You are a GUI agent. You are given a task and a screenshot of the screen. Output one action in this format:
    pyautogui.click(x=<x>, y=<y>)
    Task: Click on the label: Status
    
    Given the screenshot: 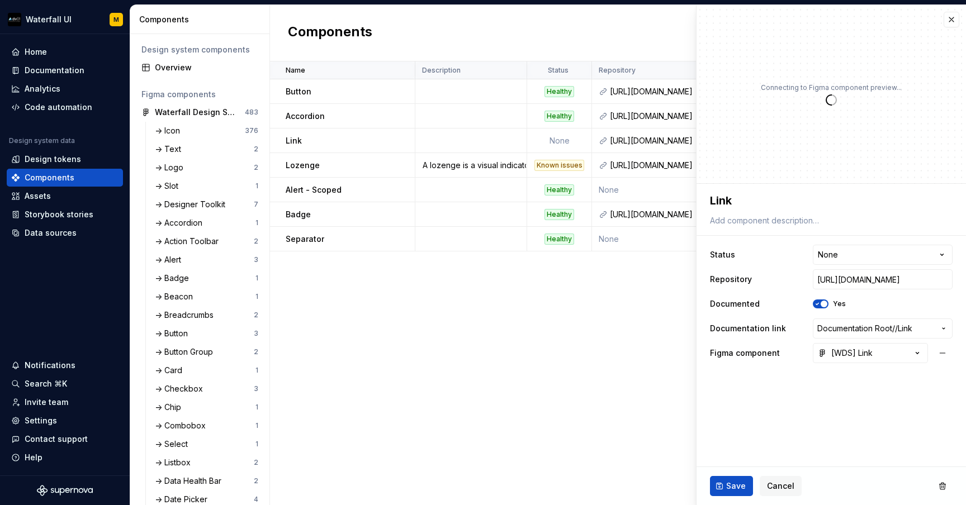 What is the action you would take?
    pyautogui.click(x=722, y=255)
    